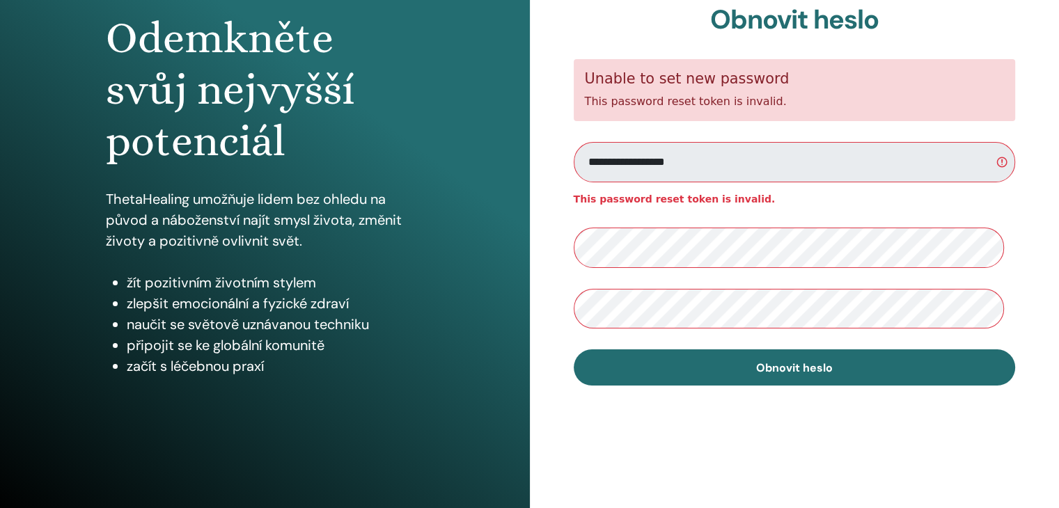 The height and width of the screenshot is (508, 1059). I want to click on h2: Obnovit heslo, so click(794, 20).